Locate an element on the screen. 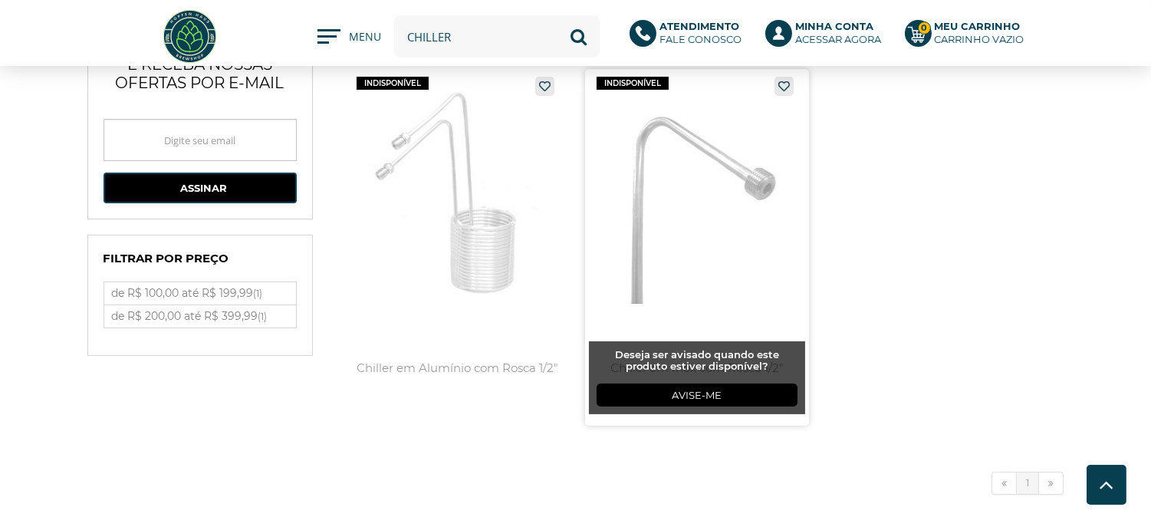 The width and height of the screenshot is (1151, 517). input: Digite o que você procura is located at coordinates (497, 36).